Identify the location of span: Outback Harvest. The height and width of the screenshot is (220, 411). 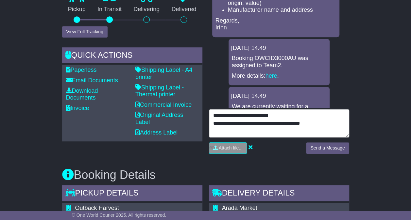
(97, 208).